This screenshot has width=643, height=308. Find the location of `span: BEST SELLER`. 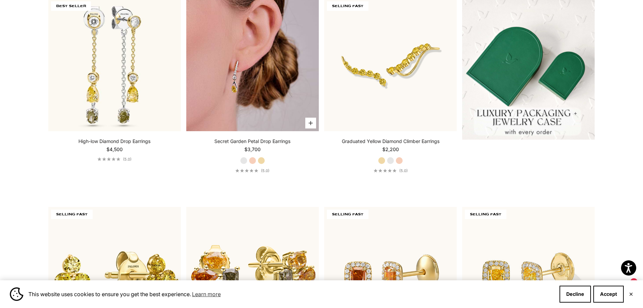

span: BEST SELLER is located at coordinates (71, 6).